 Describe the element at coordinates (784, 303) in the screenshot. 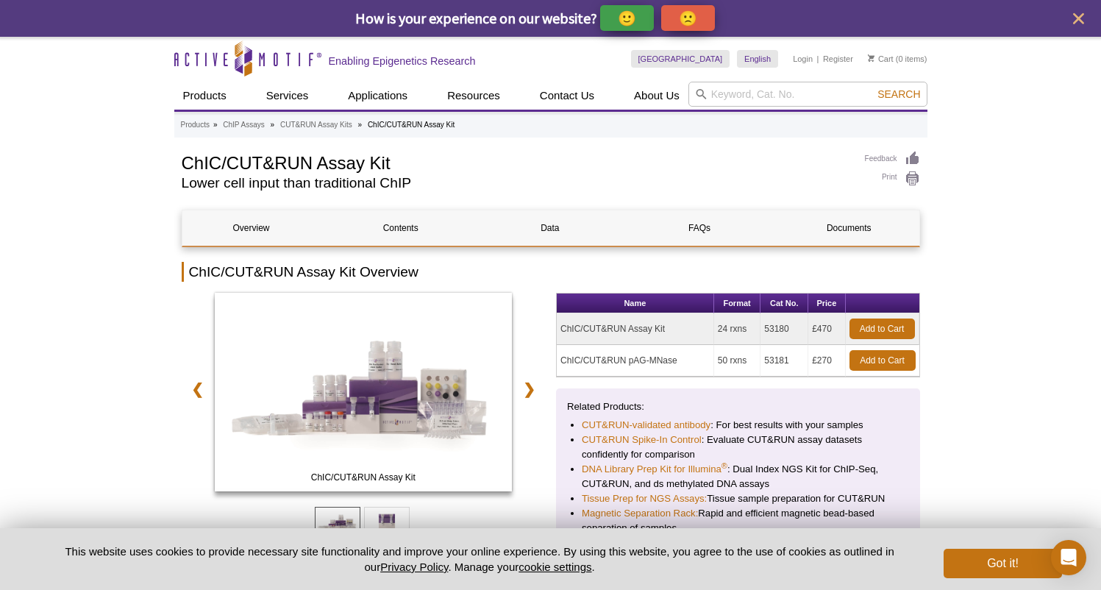

I see `th: Cat No.` at that location.